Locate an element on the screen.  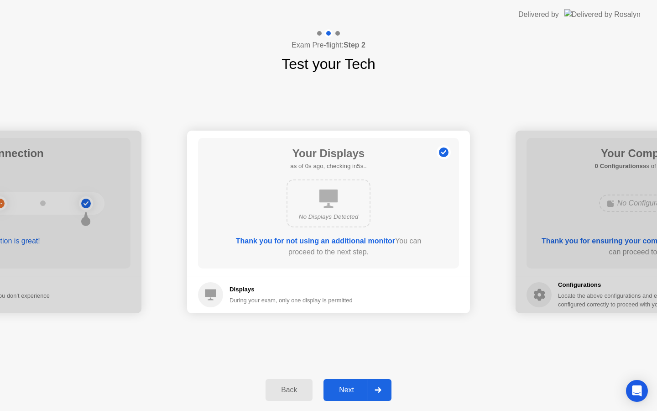
button: Back is located at coordinates (289, 390).